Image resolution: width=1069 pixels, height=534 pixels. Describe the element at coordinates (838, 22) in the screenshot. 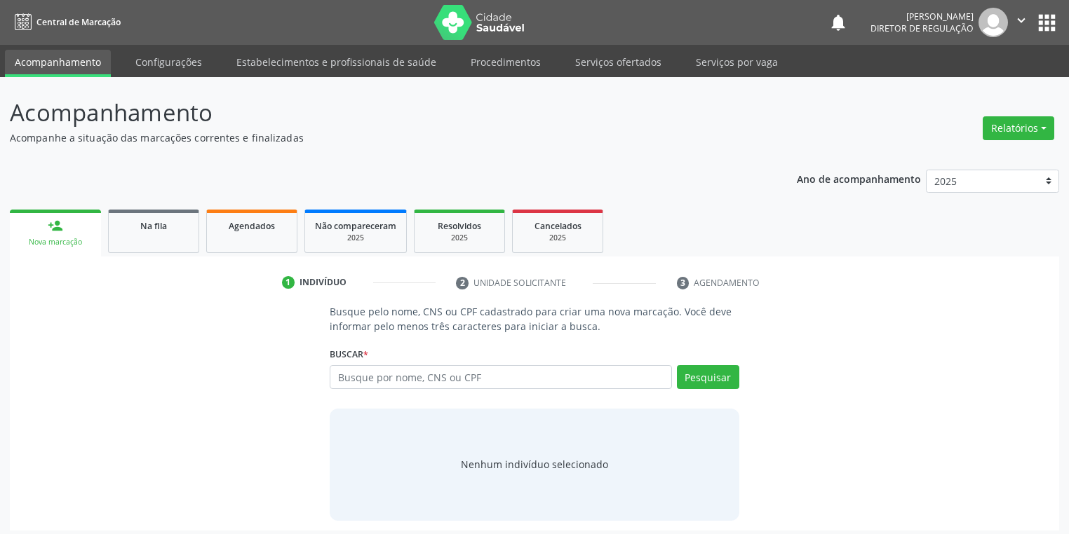

I see `button: notifications` at that location.